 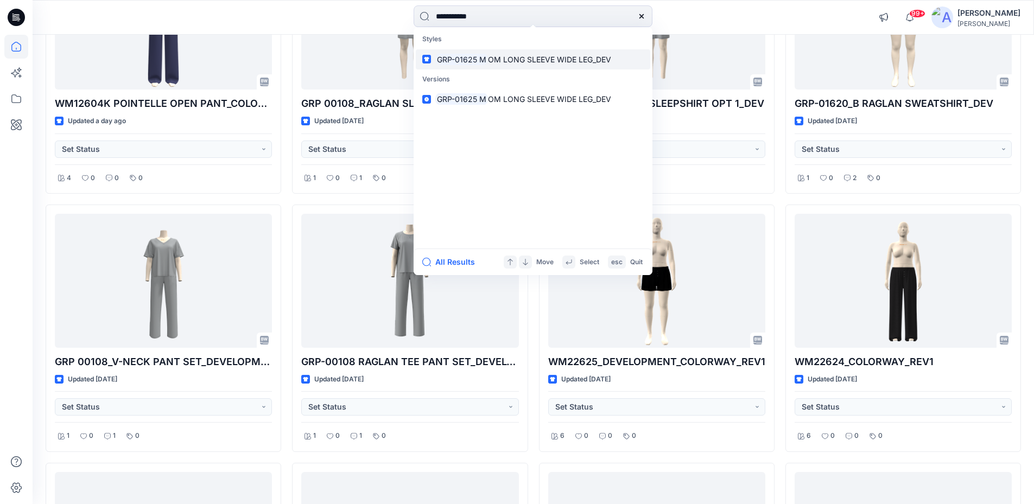 I want to click on p: WM22625_DEVELOPMENT_COLORWAY_REV1, so click(x=656, y=362).